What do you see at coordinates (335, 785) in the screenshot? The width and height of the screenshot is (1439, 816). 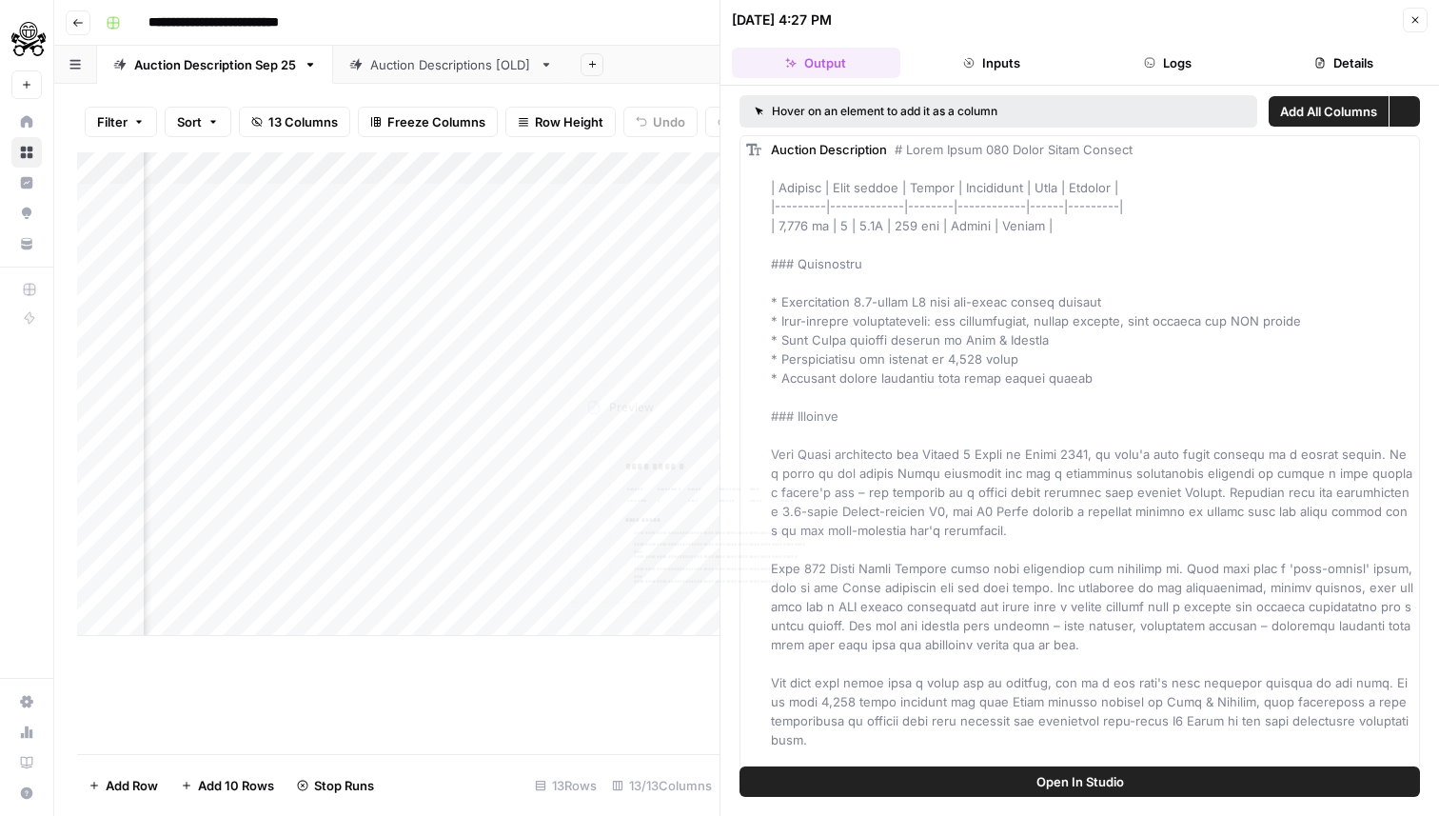 I see `button: Stop Runs` at bounding box center [335, 785].